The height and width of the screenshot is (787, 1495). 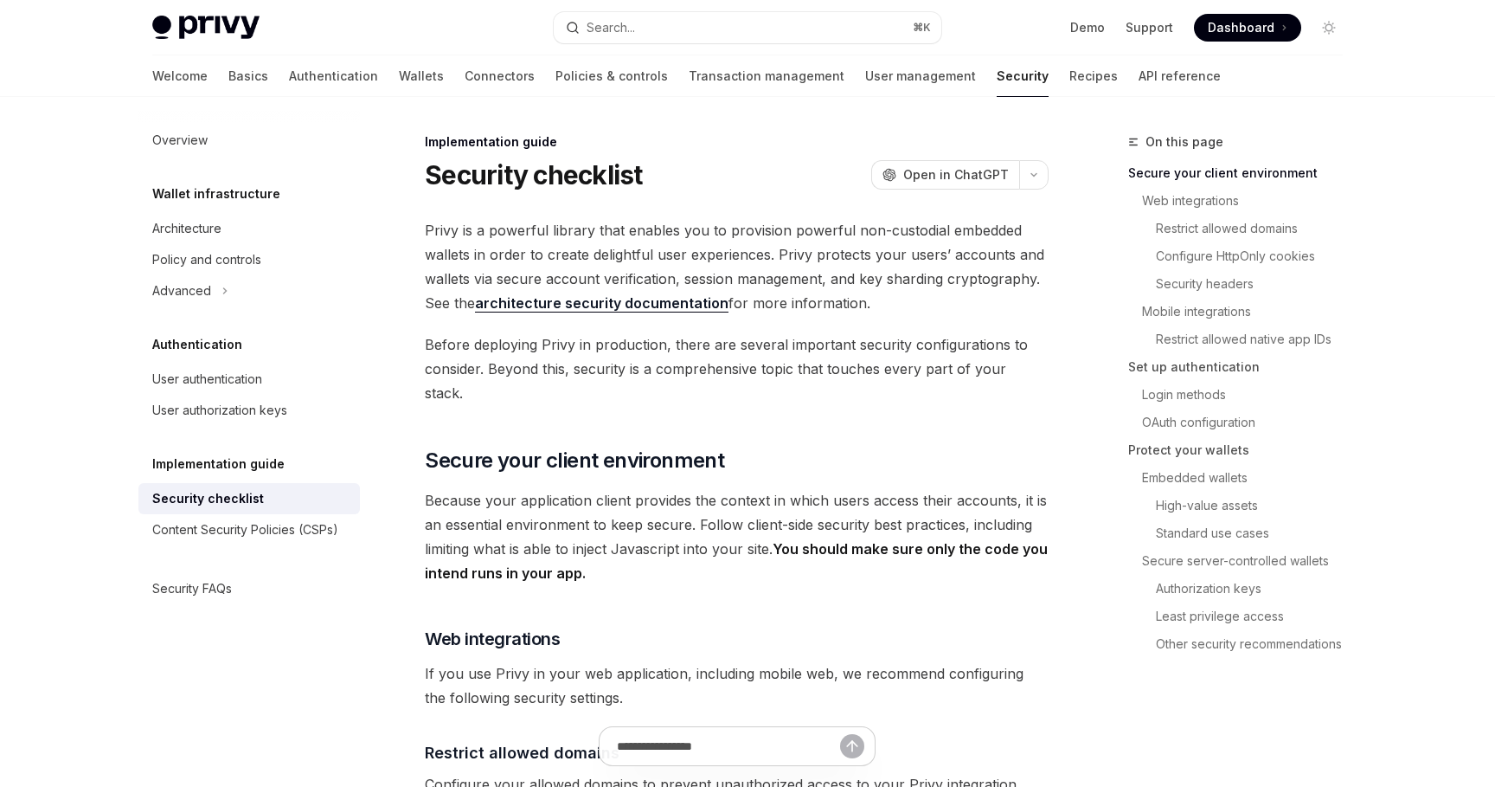 I want to click on div: Architecture, so click(x=187, y=228).